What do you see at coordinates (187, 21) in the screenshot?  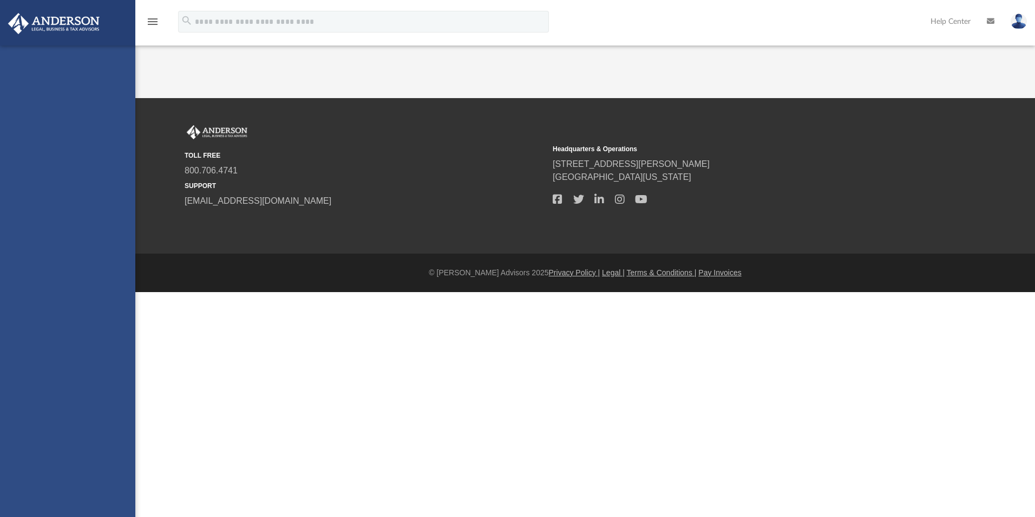 I see `i: search` at bounding box center [187, 21].